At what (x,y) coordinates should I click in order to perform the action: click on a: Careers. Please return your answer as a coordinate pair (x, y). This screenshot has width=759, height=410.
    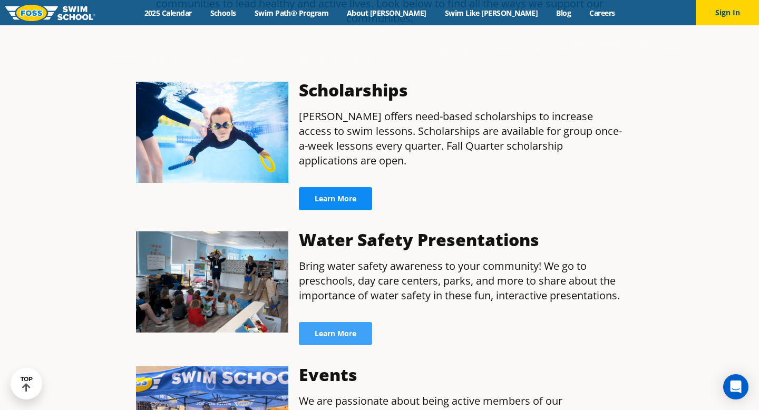
    Looking at the image, I should click on (602, 13).